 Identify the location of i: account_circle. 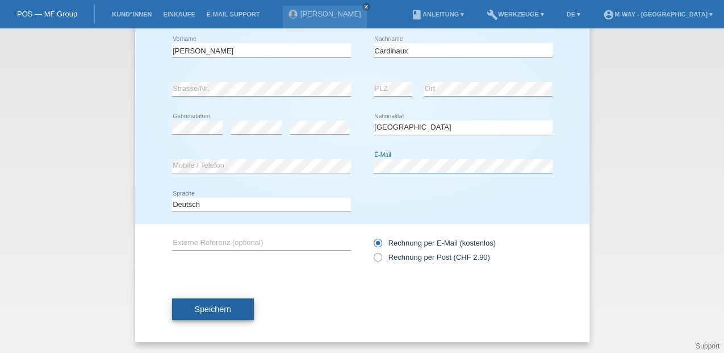
(609, 15).